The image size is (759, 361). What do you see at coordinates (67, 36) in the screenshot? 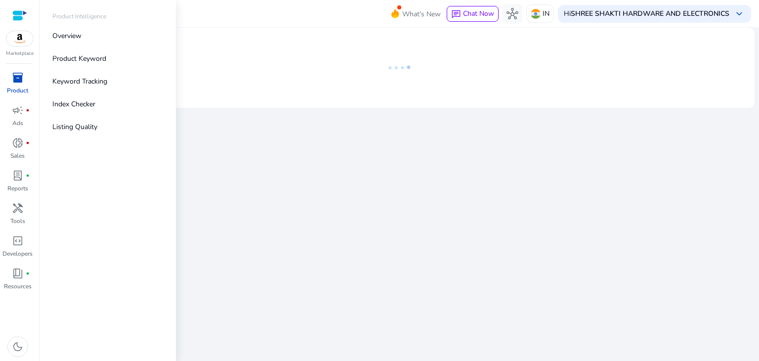
I see `p: Overview` at bounding box center [67, 36].